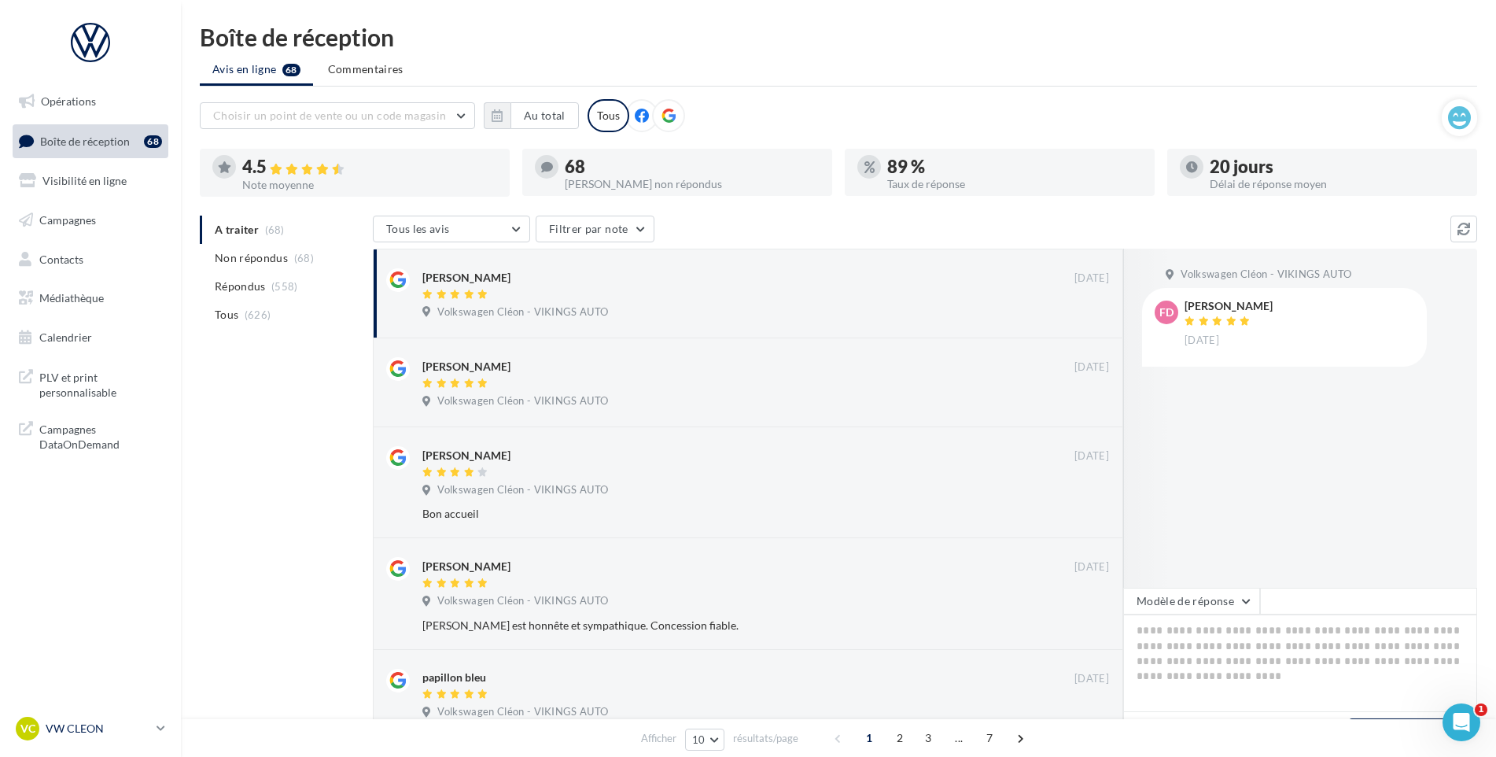 Image resolution: width=1496 pixels, height=757 pixels. Describe the element at coordinates (65, 337) in the screenshot. I see `span: Calendrier` at that location.